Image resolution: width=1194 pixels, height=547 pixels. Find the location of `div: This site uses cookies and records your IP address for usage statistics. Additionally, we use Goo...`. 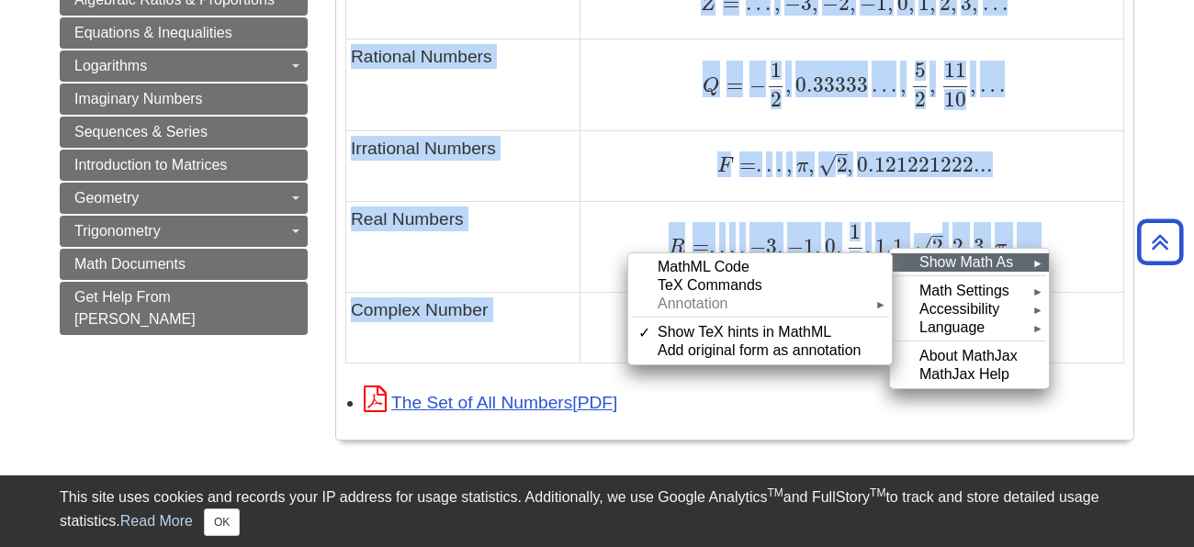

div: This site uses cookies and records your IP address for usage statistics. Additionally, we use Goo... is located at coordinates (597, 512).